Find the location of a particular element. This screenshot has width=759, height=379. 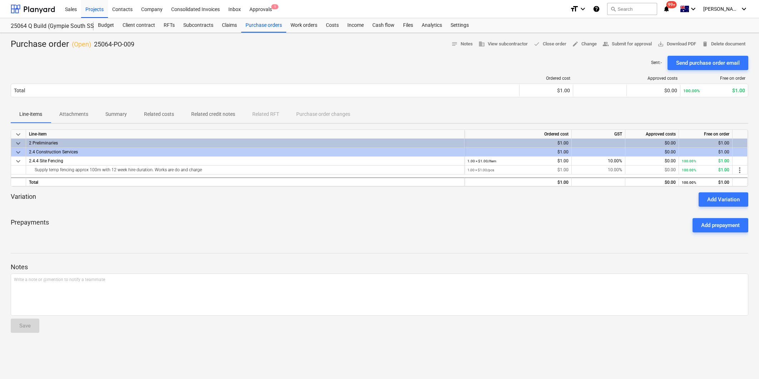

button: View subcontractor is located at coordinates (503, 44).